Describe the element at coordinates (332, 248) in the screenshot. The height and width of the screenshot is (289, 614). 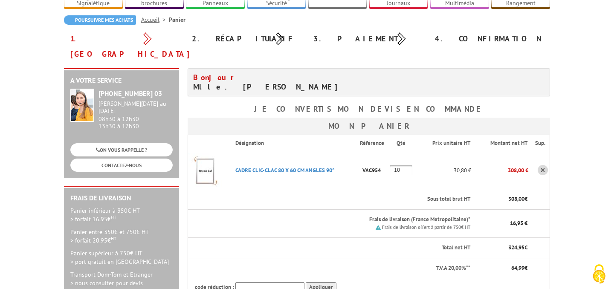
I see `p: Total net HT` at that location.